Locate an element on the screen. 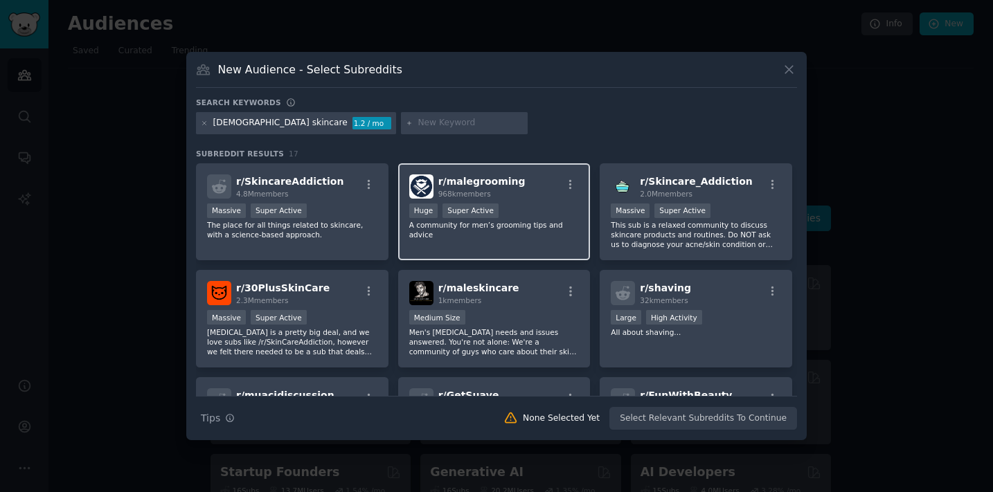 The width and height of the screenshot is (993, 492). p: This sub is a relaxed community to discuss skincare products and routines. Do NOT ask us to diagn... is located at coordinates (696, 235).